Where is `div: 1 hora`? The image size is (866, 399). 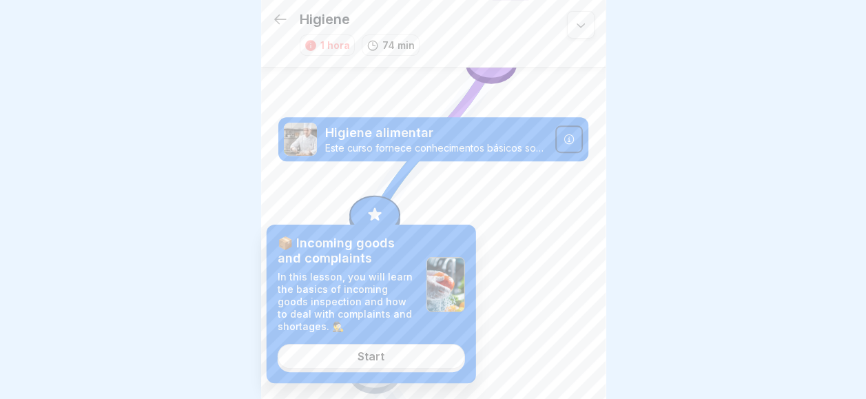 div: 1 hora is located at coordinates (335, 45).